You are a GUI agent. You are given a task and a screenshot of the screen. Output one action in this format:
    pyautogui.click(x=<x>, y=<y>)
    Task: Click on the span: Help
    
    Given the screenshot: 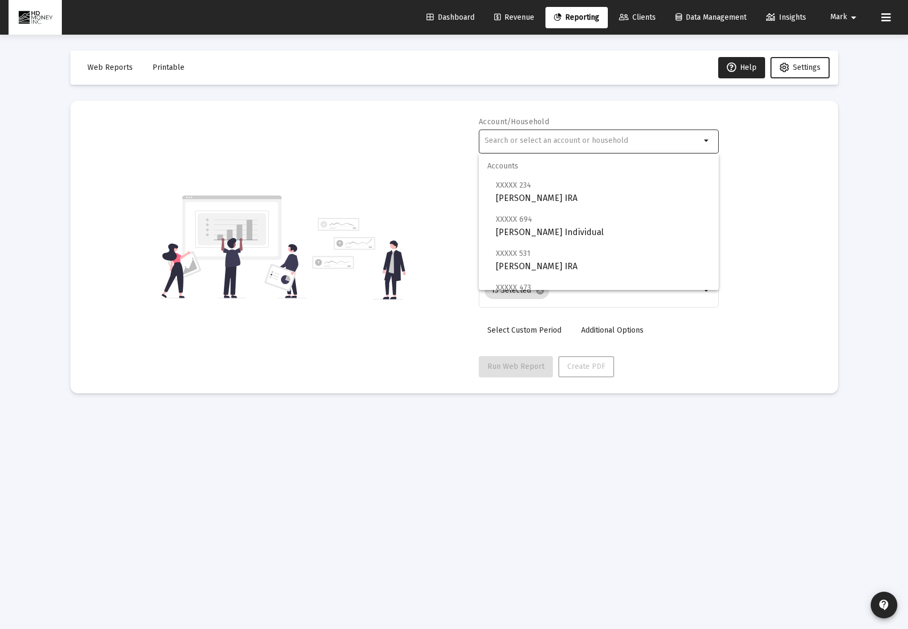 What is the action you would take?
    pyautogui.click(x=742, y=67)
    